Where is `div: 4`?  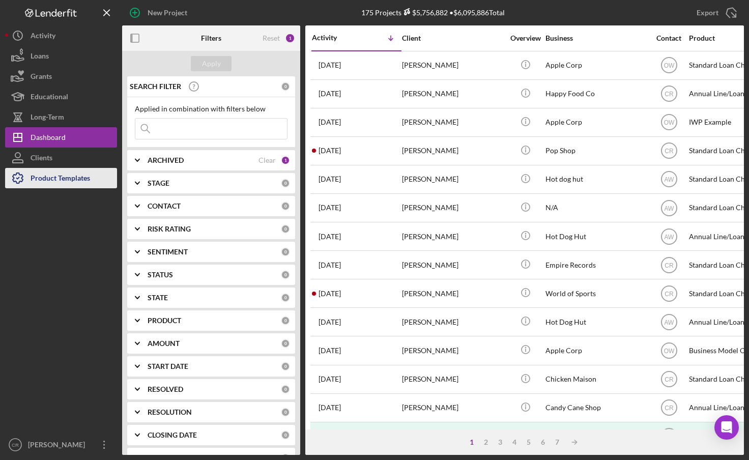 div: 4 is located at coordinates (515, 442).